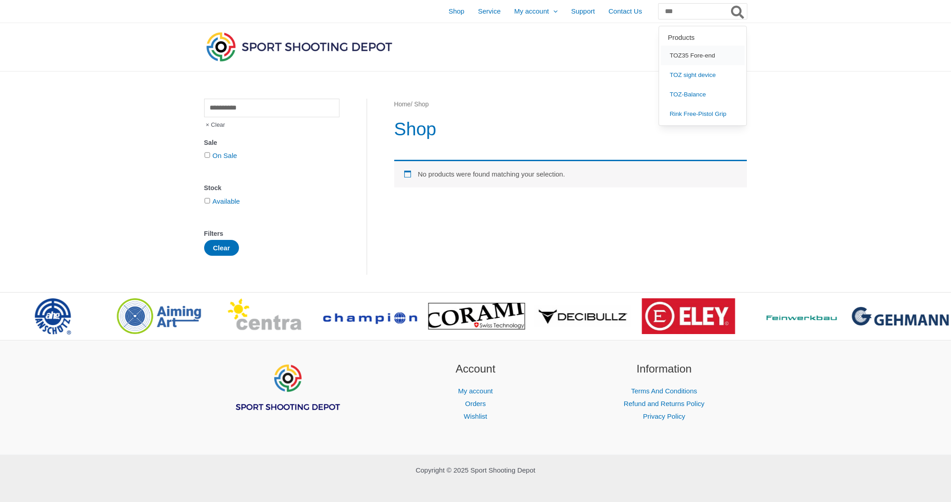  What do you see at coordinates (475, 391) in the screenshot?
I see `aside: Footer Widget 2` at bounding box center [475, 391].